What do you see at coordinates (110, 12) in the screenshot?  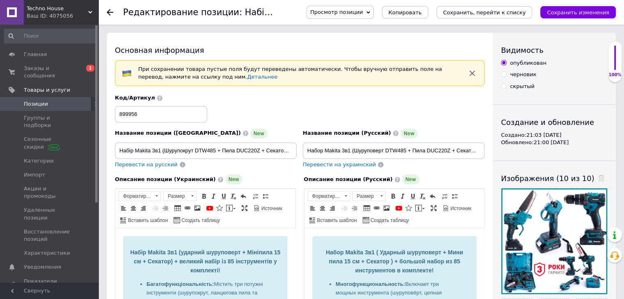 I see `div: Вернуться назад` at bounding box center [110, 12].